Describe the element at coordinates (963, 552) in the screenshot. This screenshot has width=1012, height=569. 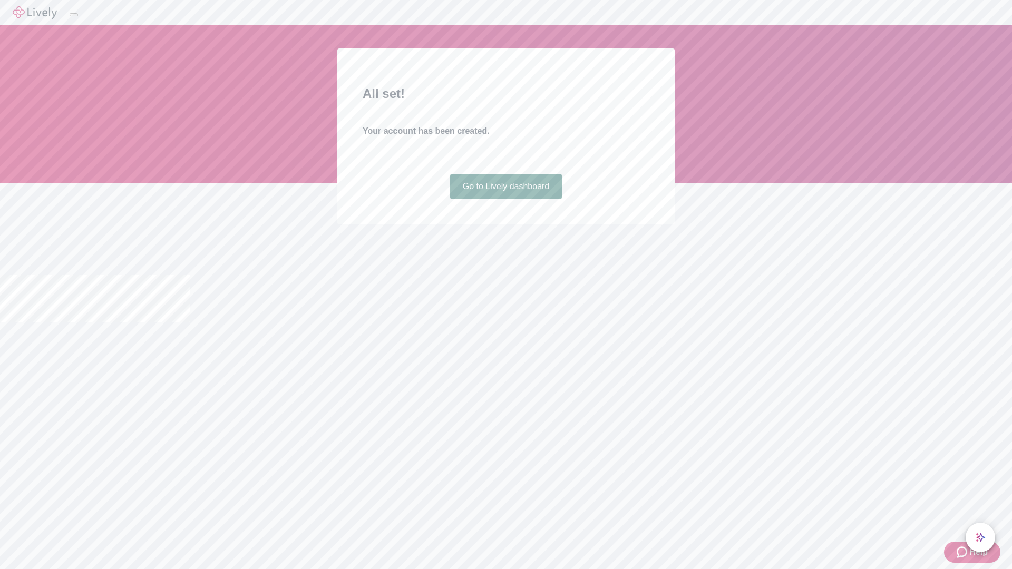
I see `svg: Zendesk support icon` at that location.